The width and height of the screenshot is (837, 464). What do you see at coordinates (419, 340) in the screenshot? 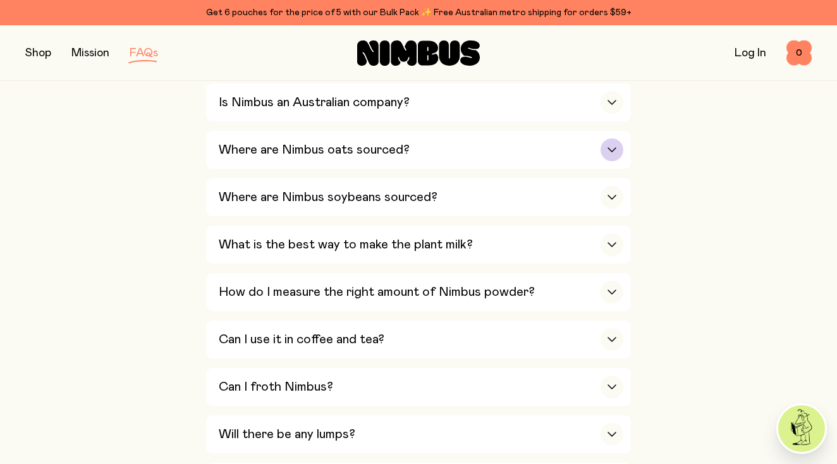
I see `button: Can I use it in coffee and tea?` at bounding box center [419, 340].